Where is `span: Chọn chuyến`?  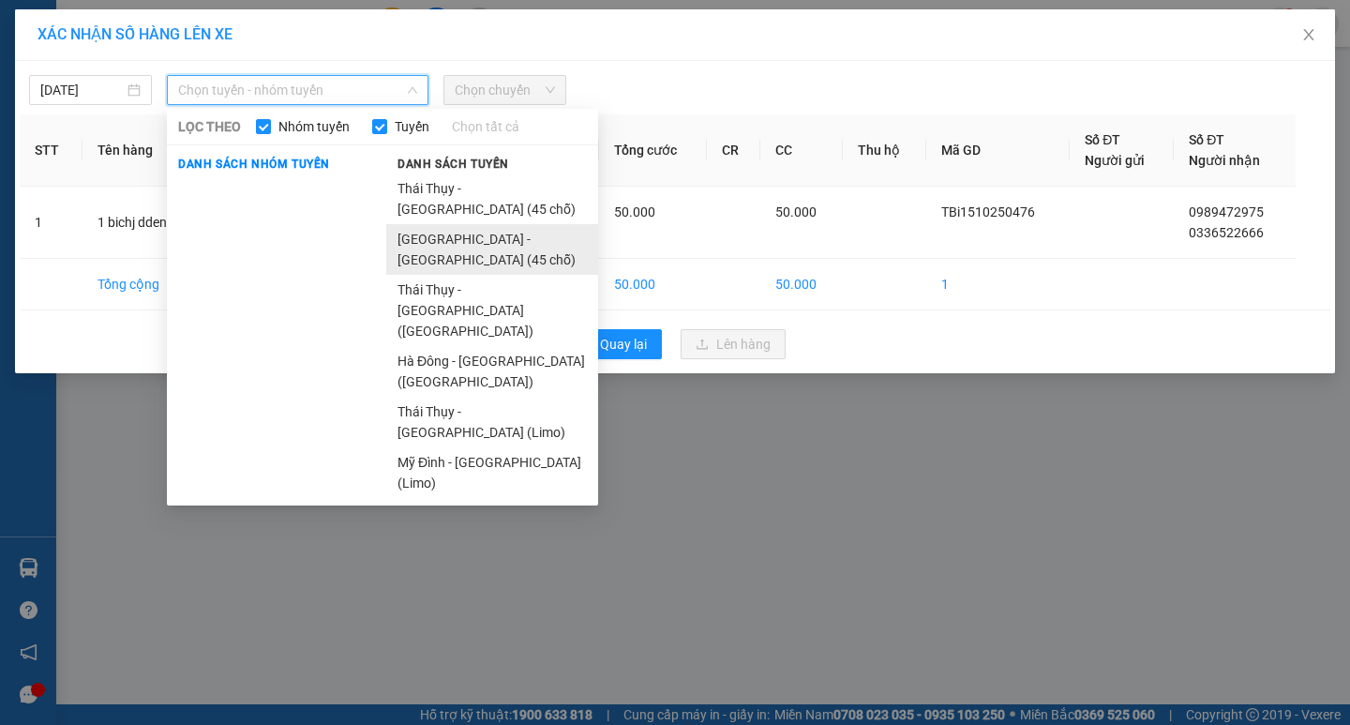 span: Chọn chuyến is located at coordinates (504, 90).